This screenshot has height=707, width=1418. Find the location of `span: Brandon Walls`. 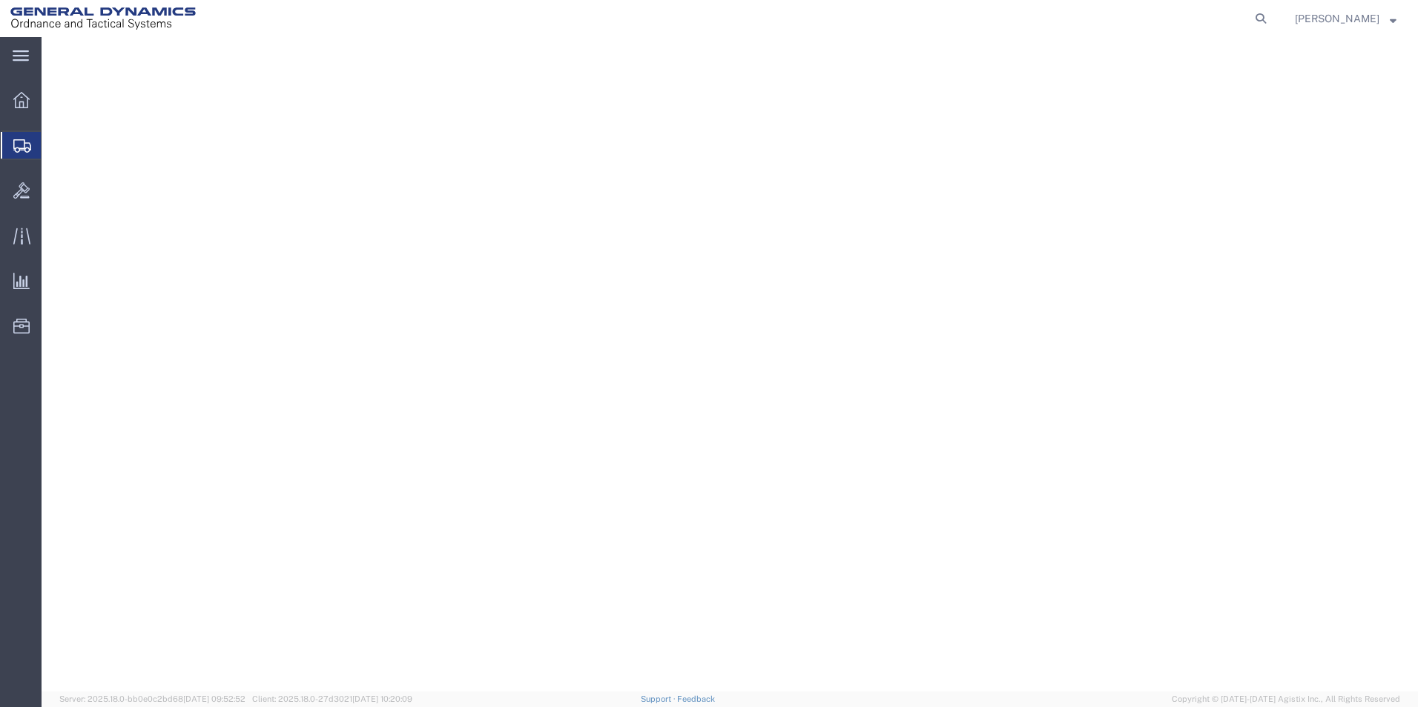

span: Brandon Walls is located at coordinates (1337, 19).